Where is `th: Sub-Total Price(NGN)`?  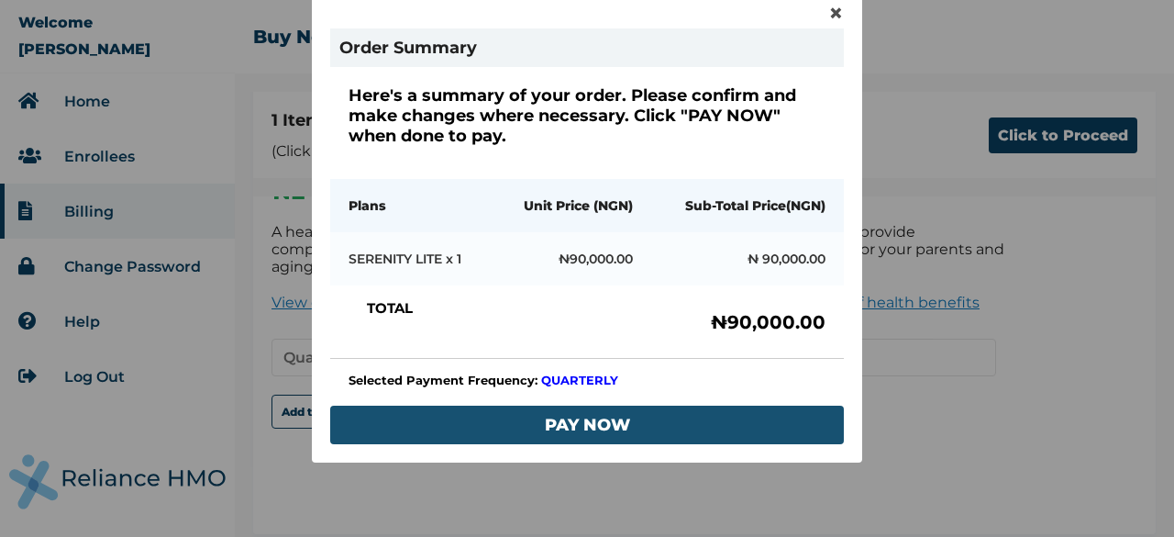 th: Sub-Total Price(NGN) is located at coordinates (748, 205).